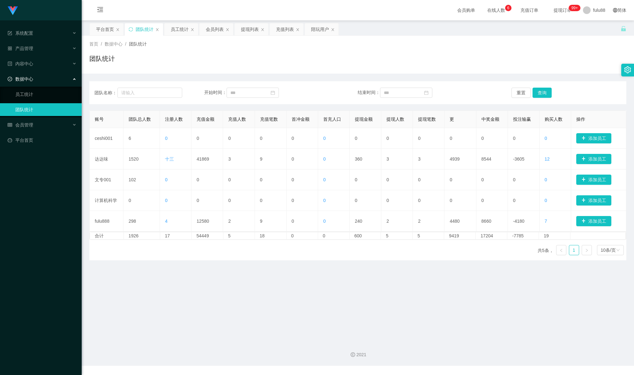 The width and height of the screenshot is (634, 375). What do you see at coordinates (369, 93) in the screenshot?
I see `font: 结束时间：` at bounding box center [369, 93].